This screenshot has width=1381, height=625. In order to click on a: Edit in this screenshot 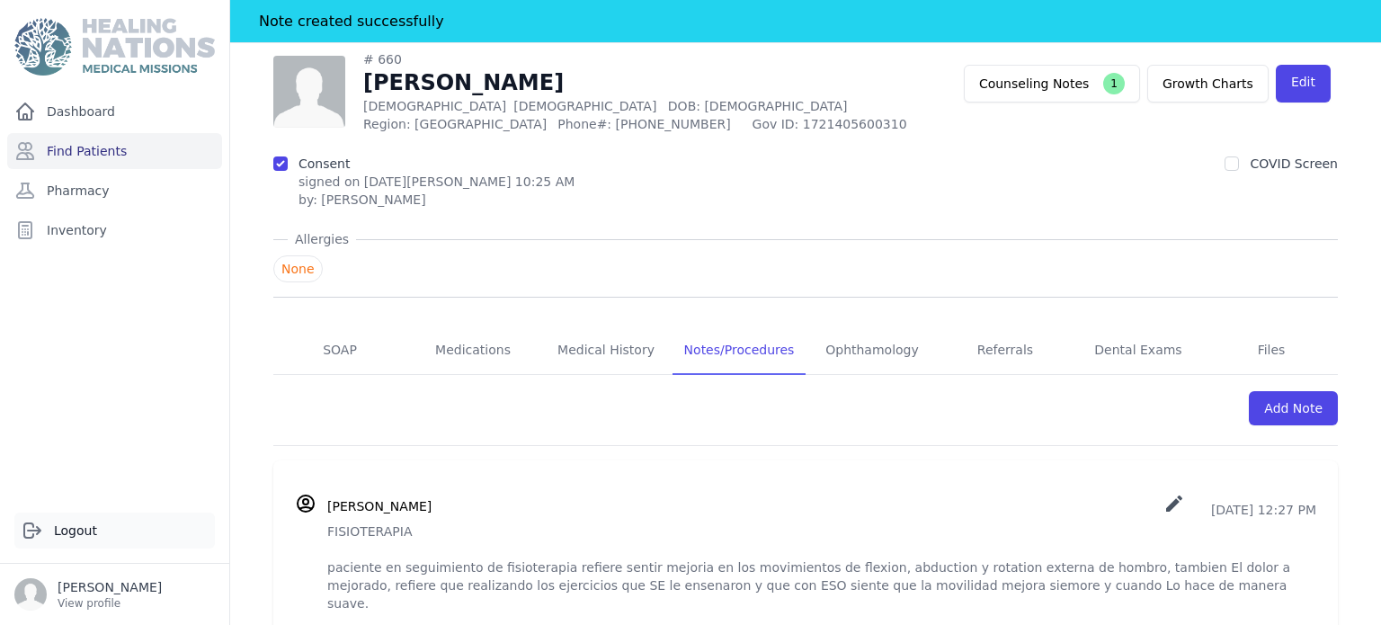, I will do `click(1303, 84)`.